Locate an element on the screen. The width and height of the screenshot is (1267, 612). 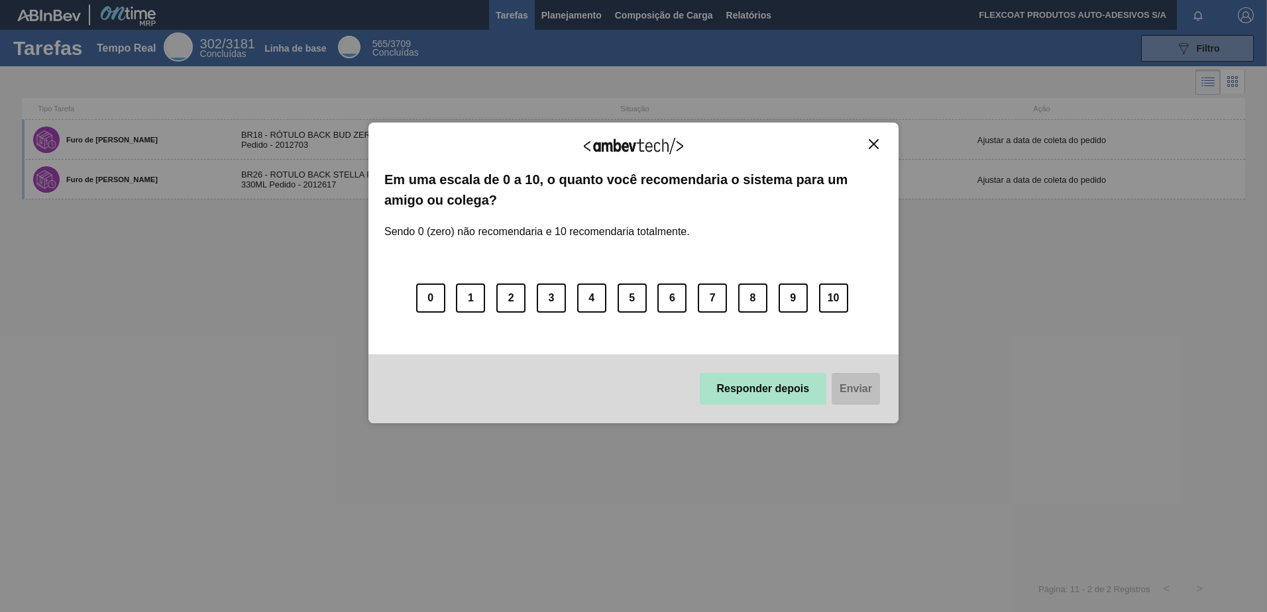
button: 5 is located at coordinates (632, 298).